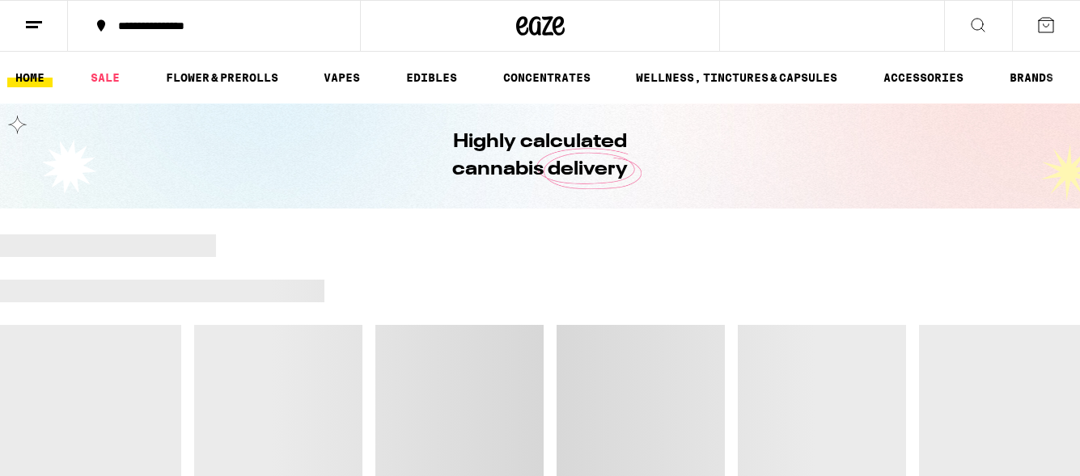  What do you see at coordinates (105, 78) in the screenshot?
I see `a: SALE` at bounding box center [105, 78].